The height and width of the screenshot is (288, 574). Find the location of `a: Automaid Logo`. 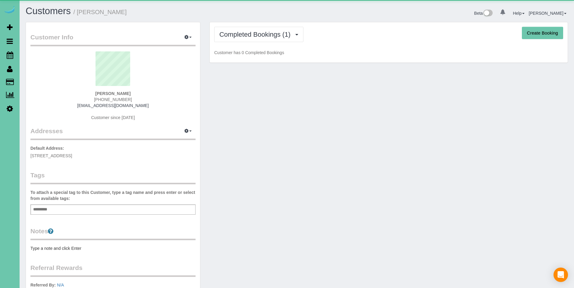

a: Automaid Logo is located at coordinates (10, 10).